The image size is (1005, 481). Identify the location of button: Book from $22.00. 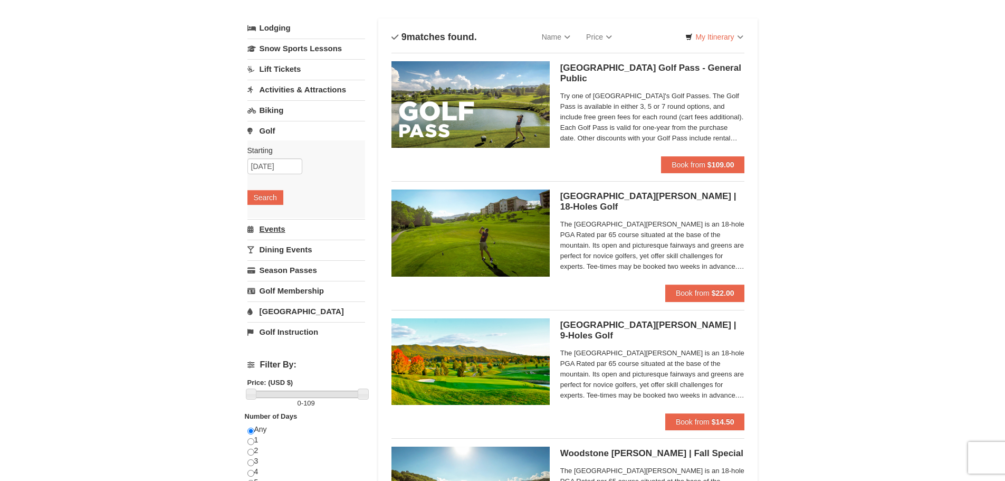
(705, 293).